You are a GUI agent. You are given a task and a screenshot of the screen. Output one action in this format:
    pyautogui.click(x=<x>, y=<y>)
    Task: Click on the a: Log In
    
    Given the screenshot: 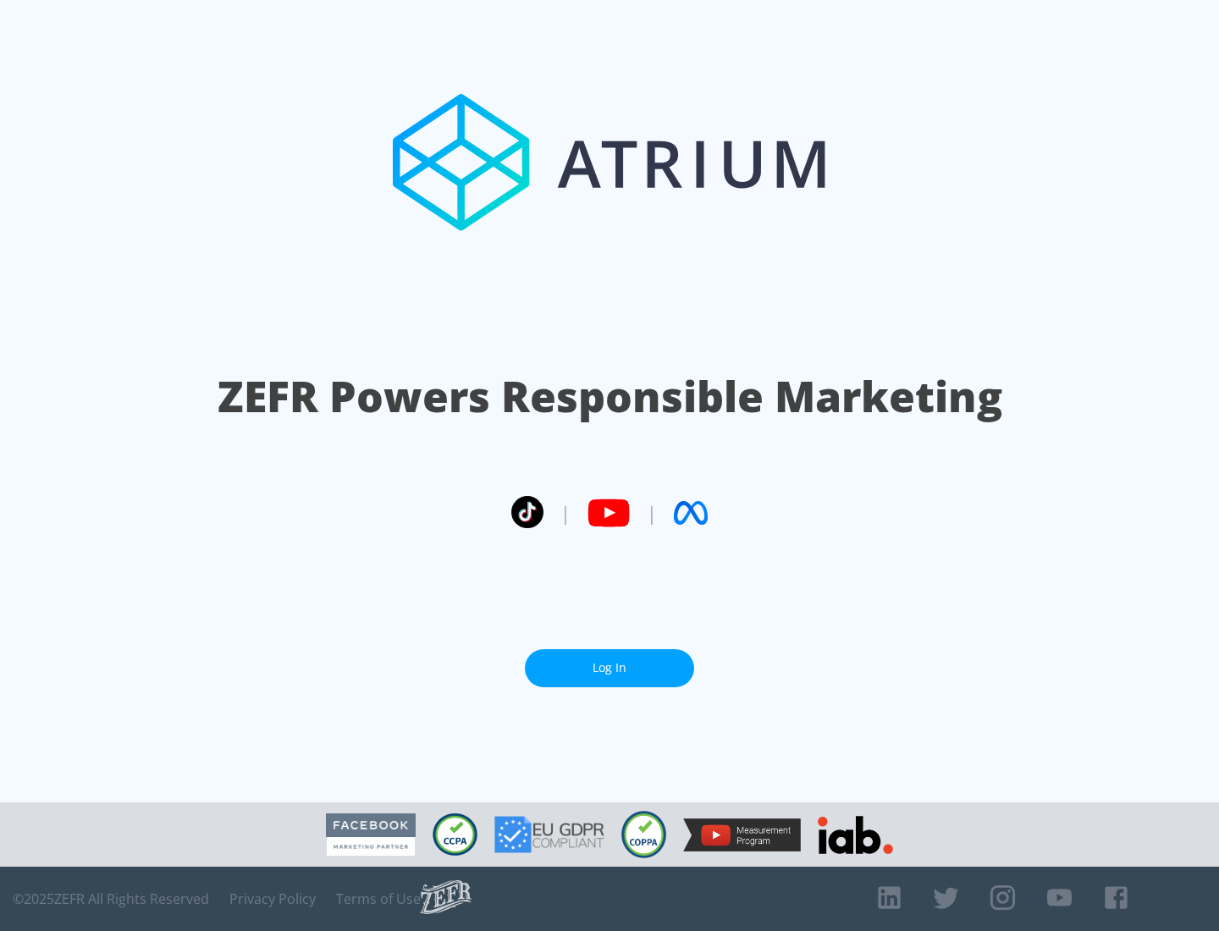 What is the action you would take?
    pyautogui.click(x=609, y=668)
    